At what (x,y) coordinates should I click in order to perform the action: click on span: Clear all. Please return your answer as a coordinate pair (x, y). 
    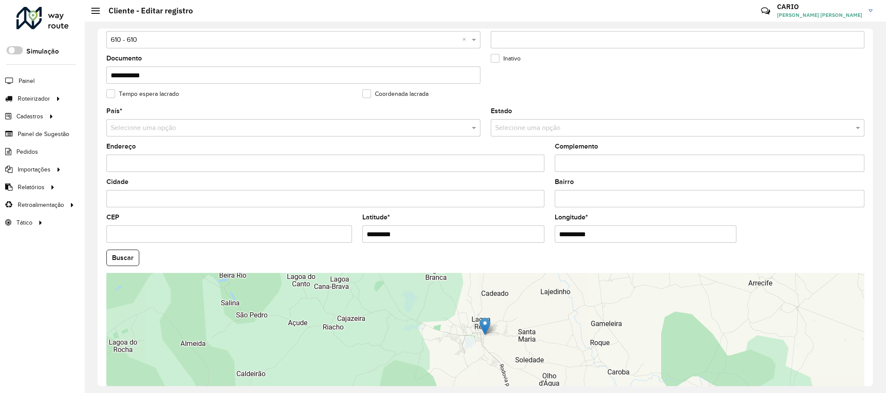
    Looking at the image, I should click on (466, 40).